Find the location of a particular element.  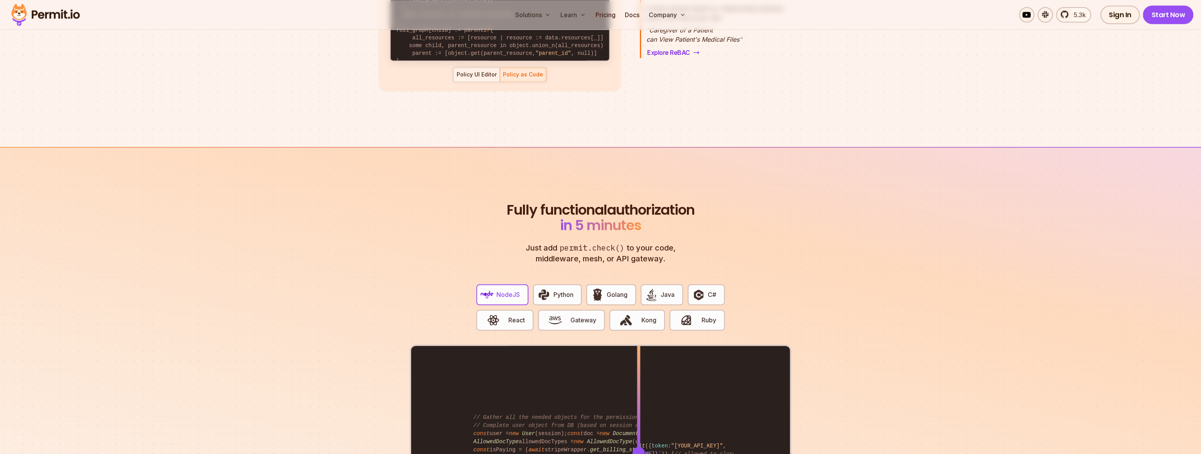

img: NodeJS is located at coordinates (487, 294).